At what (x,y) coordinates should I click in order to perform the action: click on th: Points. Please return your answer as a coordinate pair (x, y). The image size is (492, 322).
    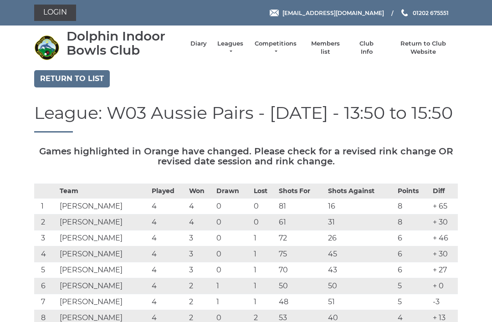
    Looking at the image, I should click on (413, 191).